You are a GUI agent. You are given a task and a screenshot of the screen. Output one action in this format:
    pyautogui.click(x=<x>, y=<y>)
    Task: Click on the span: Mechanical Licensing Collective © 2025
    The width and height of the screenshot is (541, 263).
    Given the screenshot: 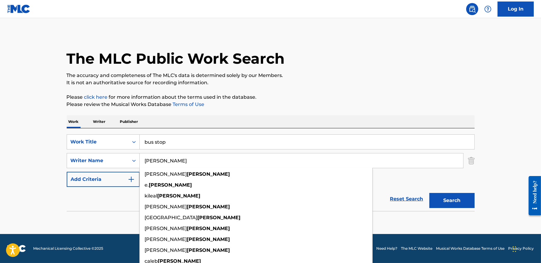 What is the action you would take?
    pyautogui.click(x=68, y=248)
    